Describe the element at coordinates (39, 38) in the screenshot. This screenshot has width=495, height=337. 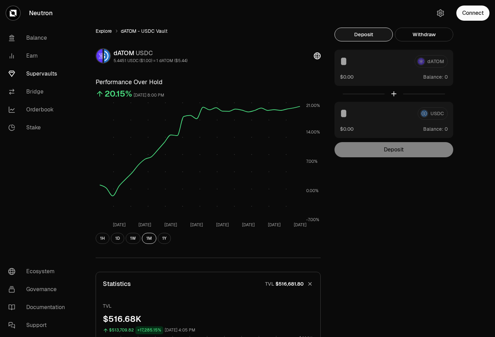
I see `a: Balance` at that location.